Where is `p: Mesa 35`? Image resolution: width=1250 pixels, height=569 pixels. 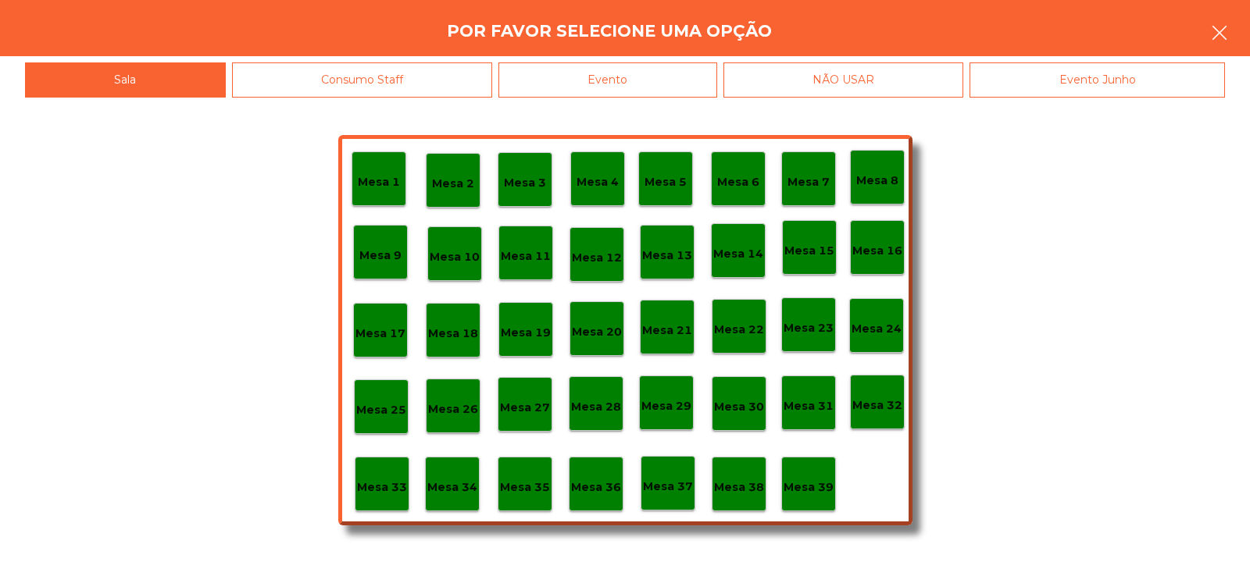
p: Mesa 35 is located at coordinates (525, 487).